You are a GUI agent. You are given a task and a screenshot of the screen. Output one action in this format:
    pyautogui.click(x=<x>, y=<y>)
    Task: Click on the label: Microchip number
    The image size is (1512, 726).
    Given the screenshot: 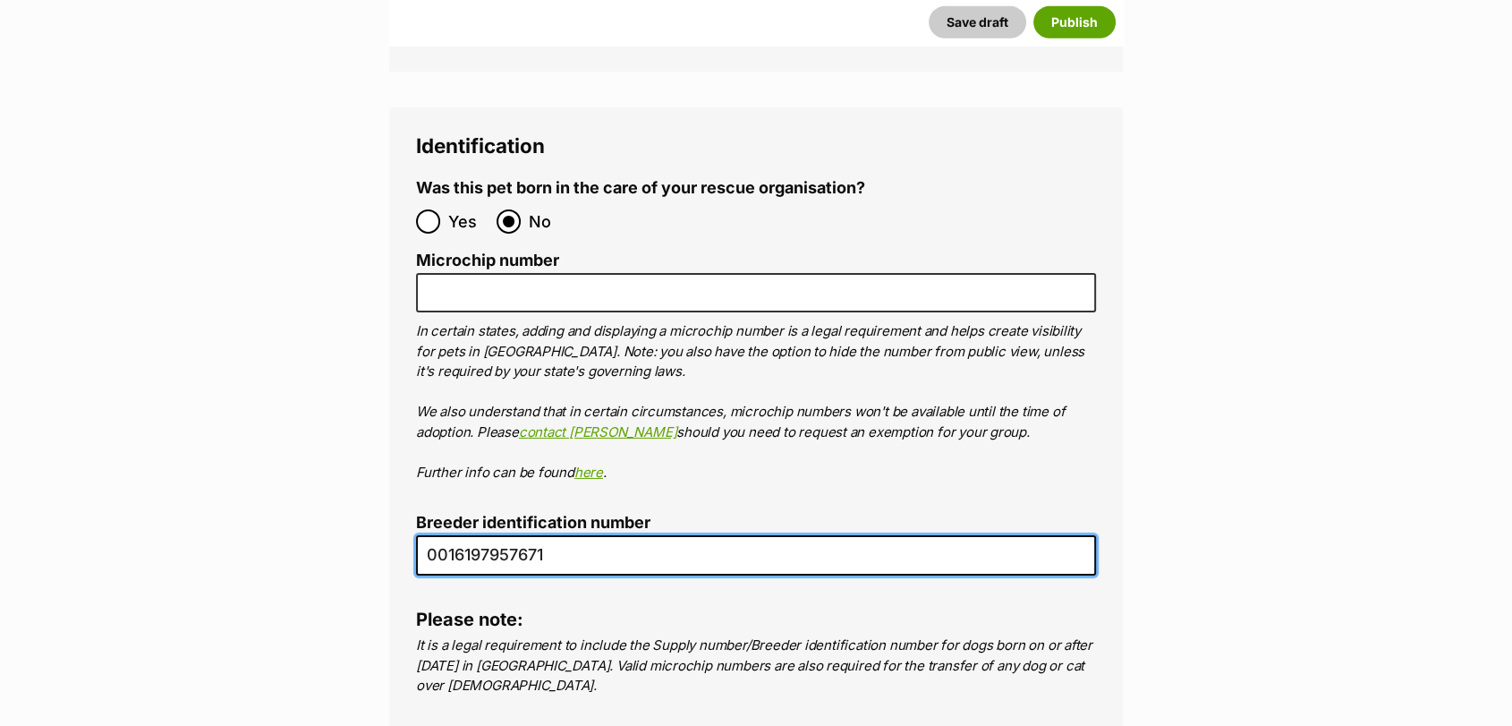 What is the action you would take?
    pyautogui.click(x=756, y=260)
    